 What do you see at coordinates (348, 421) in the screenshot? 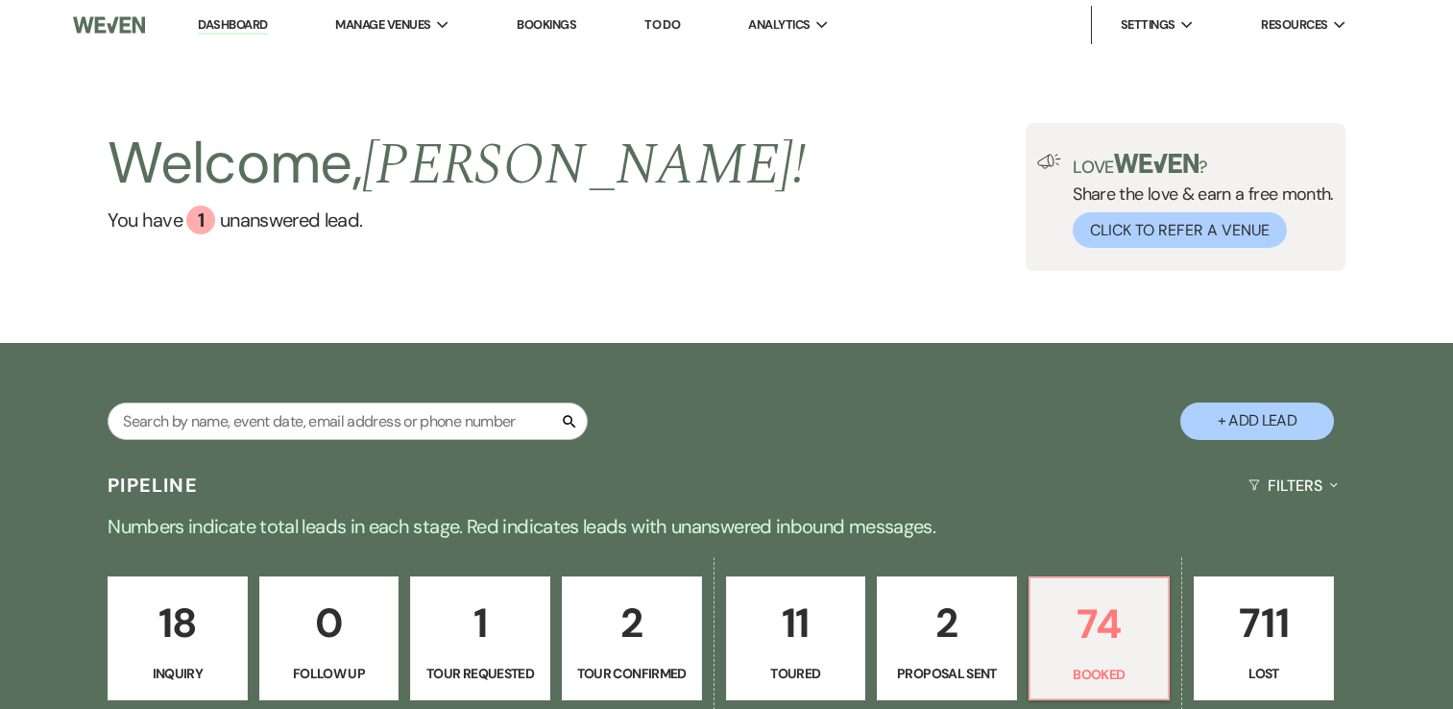
I see `input: Search by name, event date, email address or phone number` at bounding box center [348, 421].